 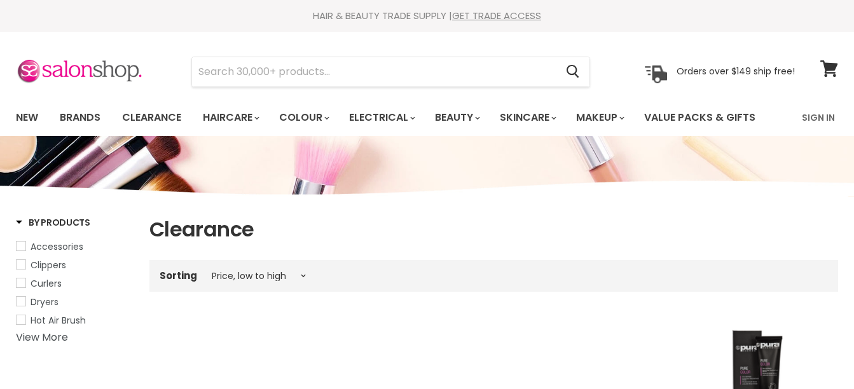 What do you see at coordinates (493, 230) in the screenshot?
I see `h1: Clearance` at bounding box center [493, 230].